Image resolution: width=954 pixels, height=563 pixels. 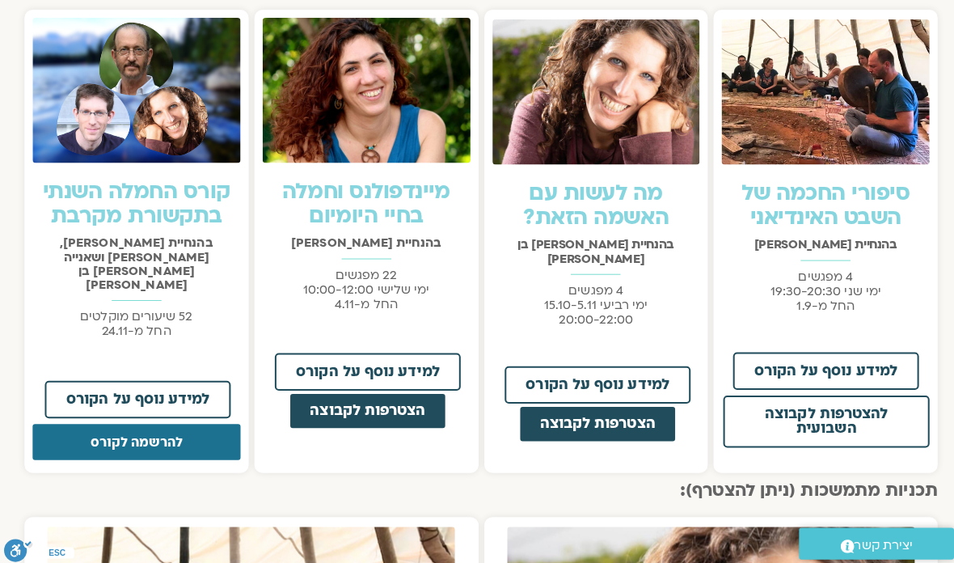 I want to click on a: מה לעשות עם האשמה הזאת?, so click(x=591, y=204).